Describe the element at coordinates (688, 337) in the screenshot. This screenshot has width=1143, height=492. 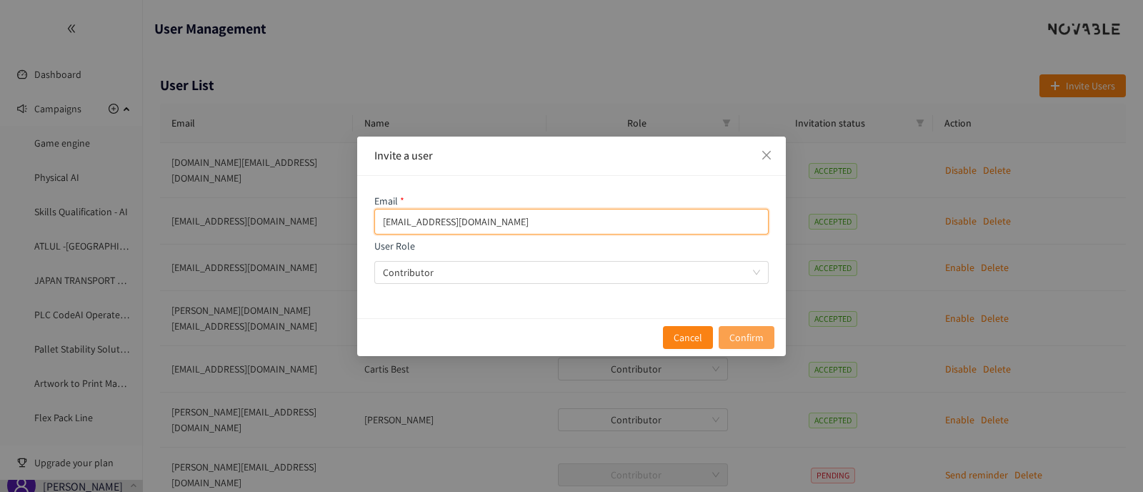
I see `span: Cancel` at that location.